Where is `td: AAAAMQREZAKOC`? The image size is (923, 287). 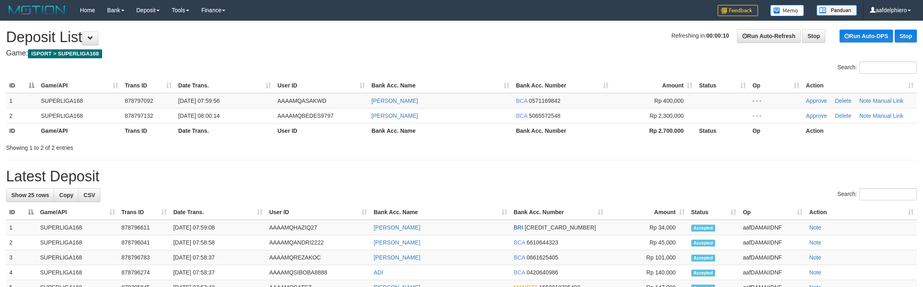 td: AAAAMQREZAKOC is located at coordinates (318, 258).